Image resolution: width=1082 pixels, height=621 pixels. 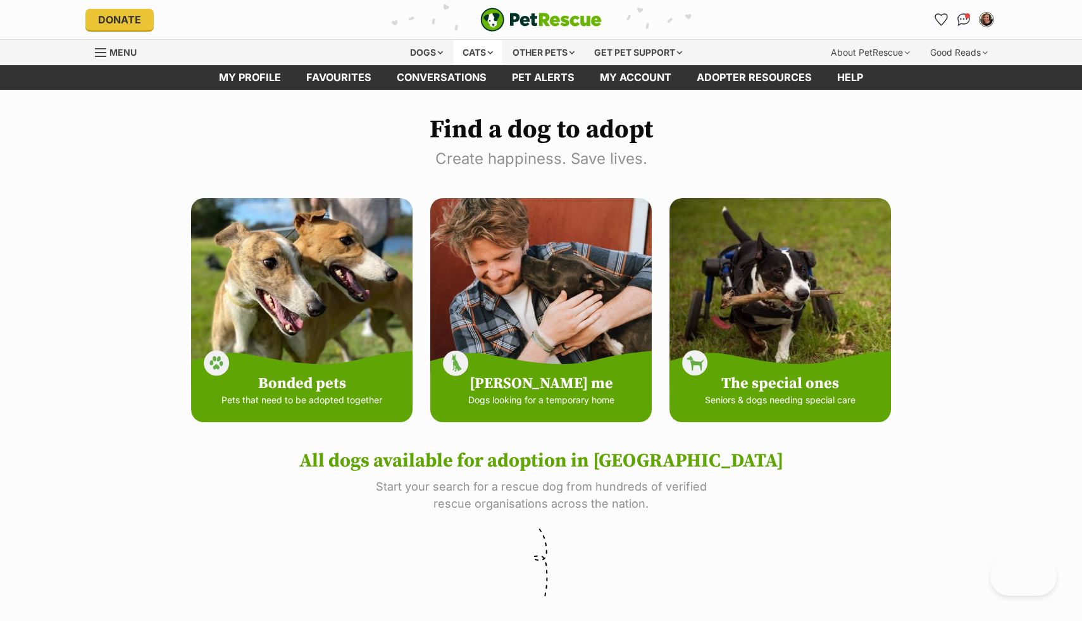 What do you see at coordinates (695, 363) in the screenshot?
I see `img: dog-icon-9313adf90434caa40bfe3b267f8cdb536fabc51becc7e4e1871fbb1b0423b4ff.svg` at bounding box center [695, 363].